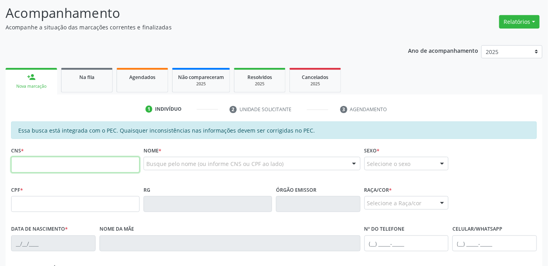  Describe the element at coordinates (39, 229) in the screenshot. I see `label: Data de nascimento` at that location.